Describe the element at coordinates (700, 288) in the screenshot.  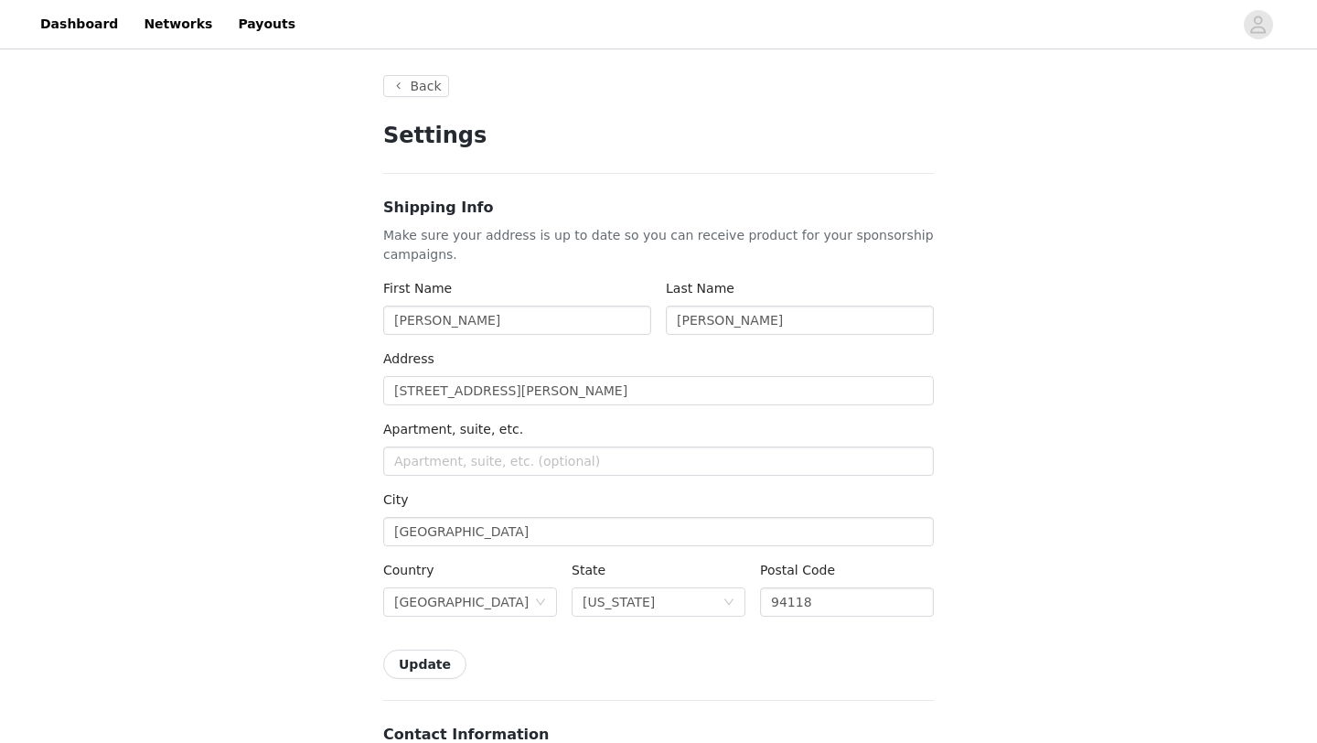
I see `label: Last Name` at that location.